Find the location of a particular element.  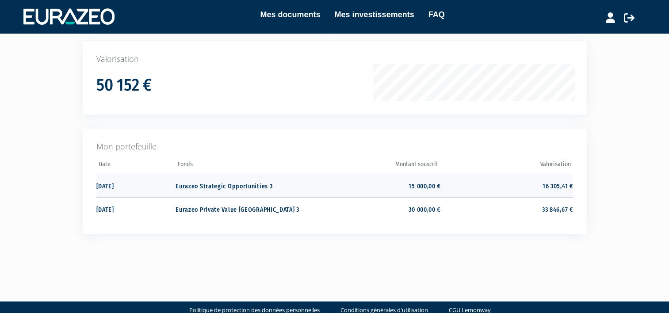

h1: 50 152 € is located at coordinates (124, 85).